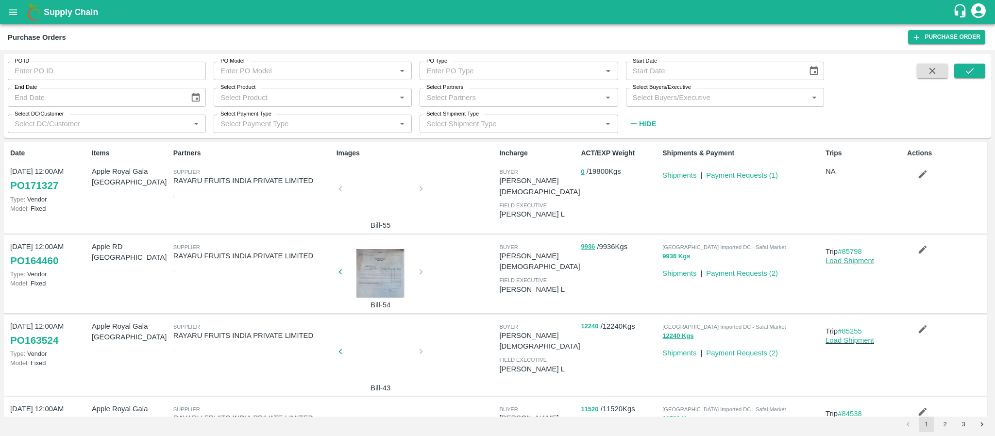 Image resolution: width=995 pixels, height=436 pixels. I want to click on input: Select DC/Customer, so click(99, 124).